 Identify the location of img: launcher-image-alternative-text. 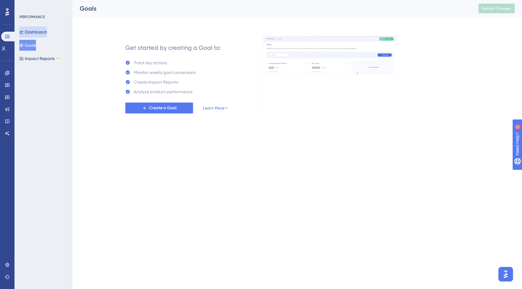
(9, 9).